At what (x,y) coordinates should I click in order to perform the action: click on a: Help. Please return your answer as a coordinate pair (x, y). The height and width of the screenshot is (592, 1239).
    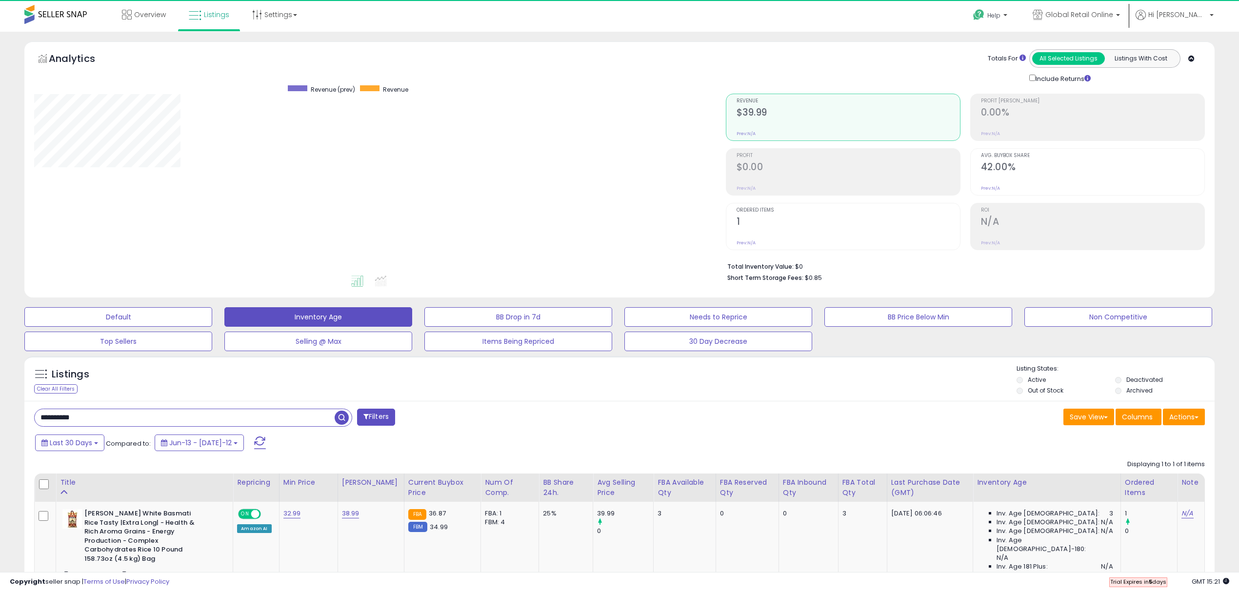
    Looking at the image, I should click on (991, 17).